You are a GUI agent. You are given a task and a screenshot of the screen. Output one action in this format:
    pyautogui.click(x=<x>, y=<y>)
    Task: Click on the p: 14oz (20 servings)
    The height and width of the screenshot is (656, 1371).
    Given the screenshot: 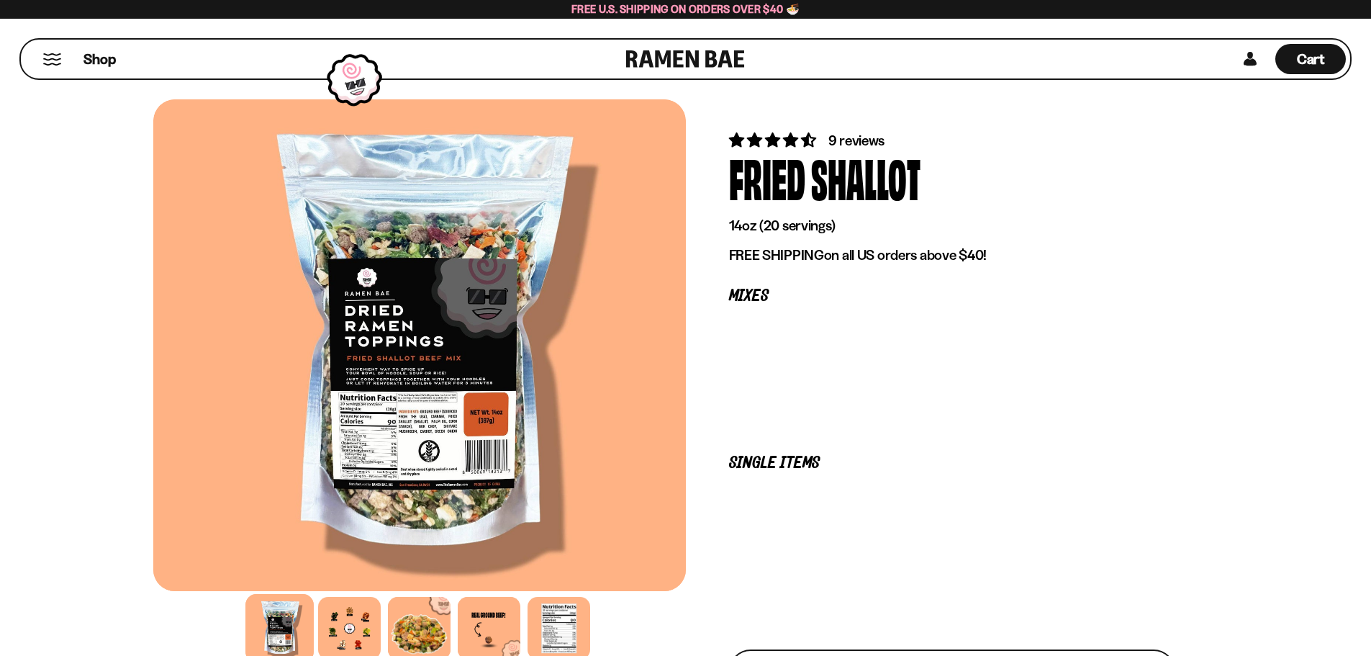 What is the action you would take?
    pyautogui.click(x=952, y=225)
    